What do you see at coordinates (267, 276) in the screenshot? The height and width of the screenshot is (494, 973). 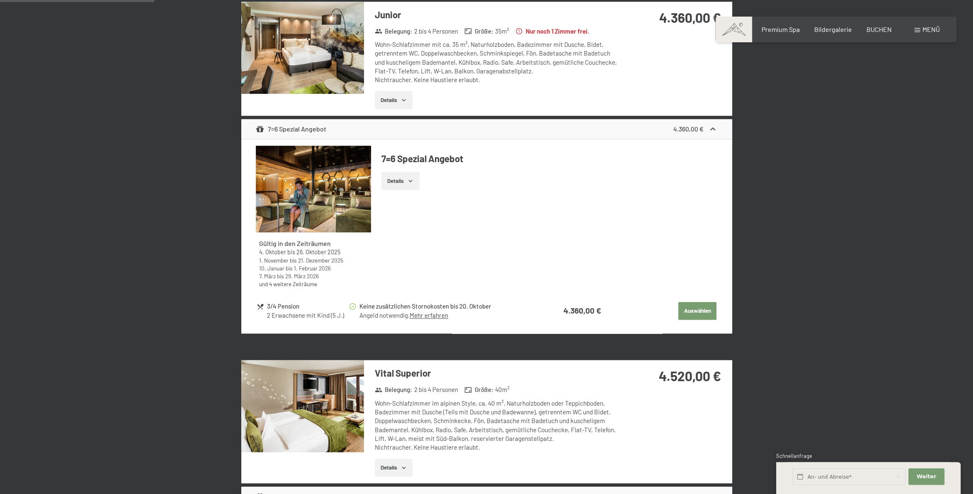 I see `time: 07.03.2026` at bounding box center [267, 276].